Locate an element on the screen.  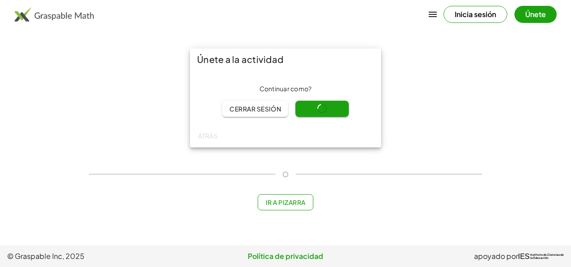
button: Ir a Pizarra is located at coordinates (285, 202).